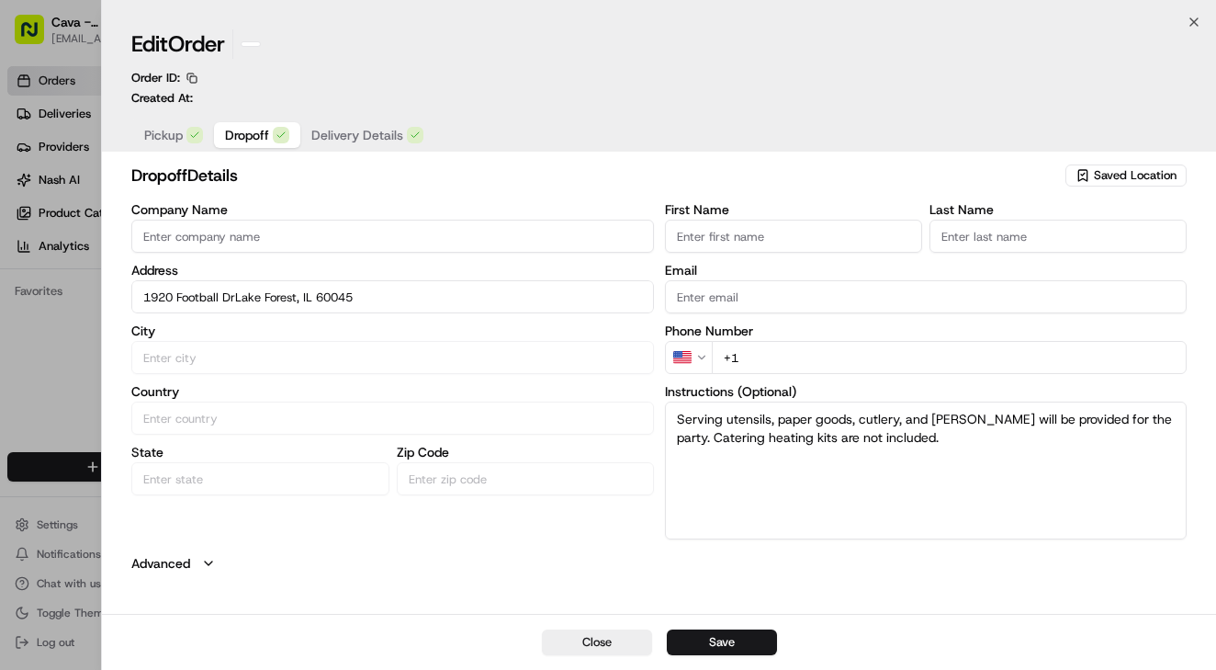  I want to click on span: Saved Location, so click(1135, 175).